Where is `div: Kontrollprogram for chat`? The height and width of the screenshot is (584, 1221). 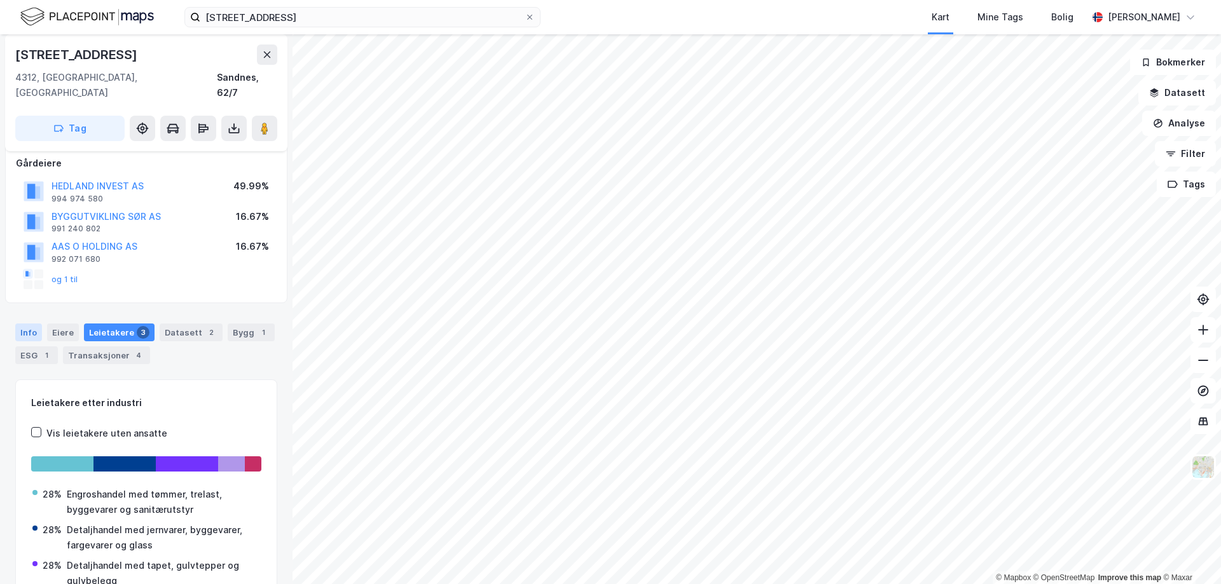 div: Kontrollprogram for chat is located at coordinates (1189, 554).